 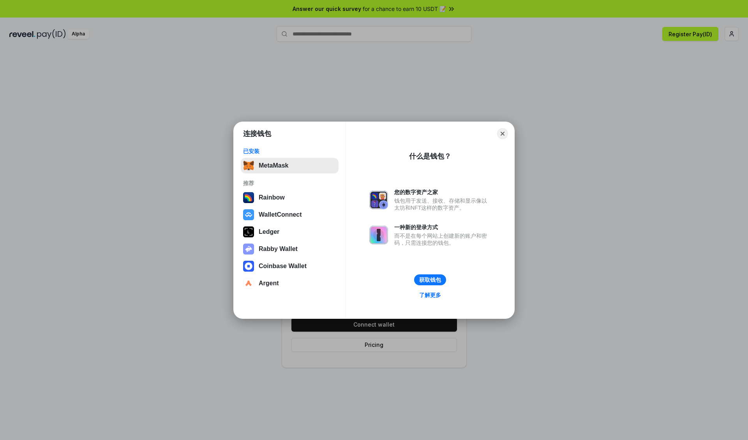 What do you see at coordinates (290, 198) in the screenshot?
I see `button: Rainbow` at bounding box center [290, 198].